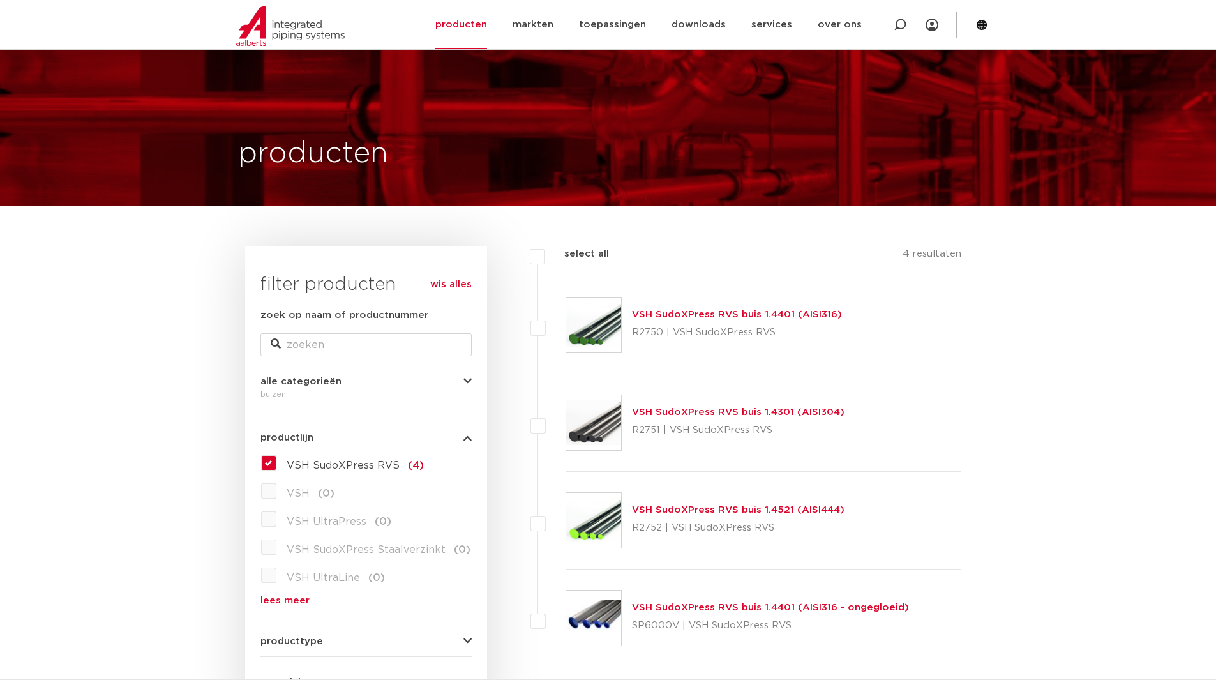  Describe the element at coordinates (366, 285) in the screenshot. I see `h3: filter producten` at that location.